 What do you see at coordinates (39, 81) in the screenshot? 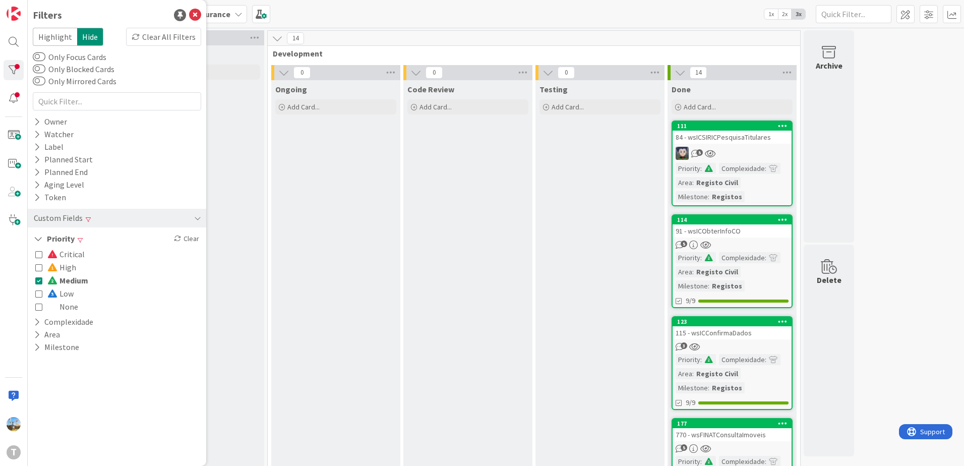
I see `button: Only Mirrored Cards` at bounding box center [39, 81].